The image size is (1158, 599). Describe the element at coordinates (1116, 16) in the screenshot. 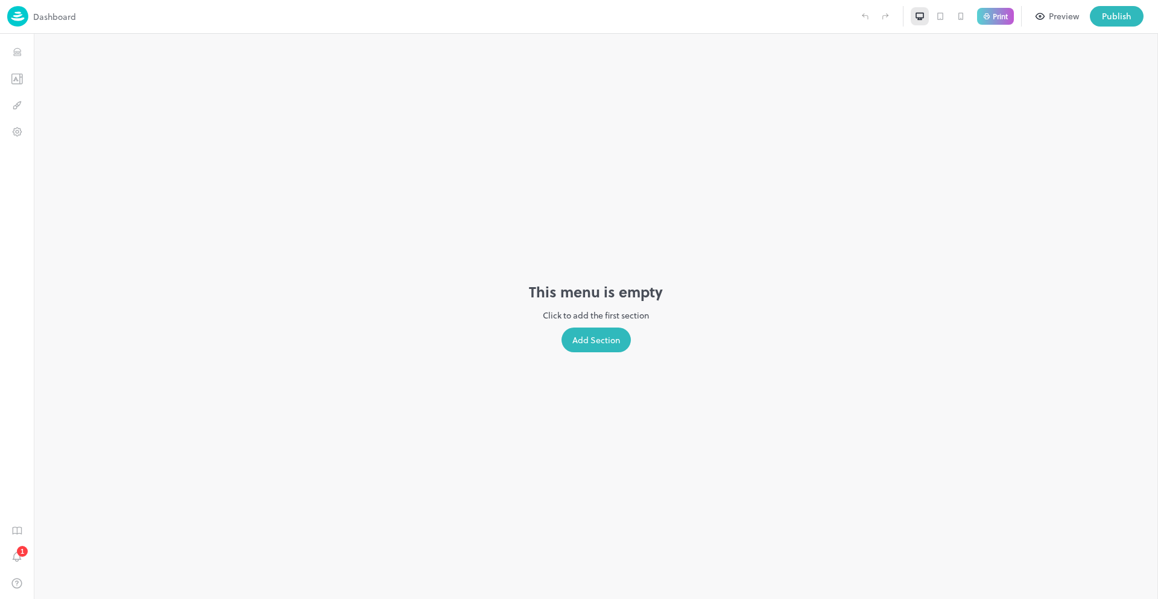

I see `div: Publish` at that location.